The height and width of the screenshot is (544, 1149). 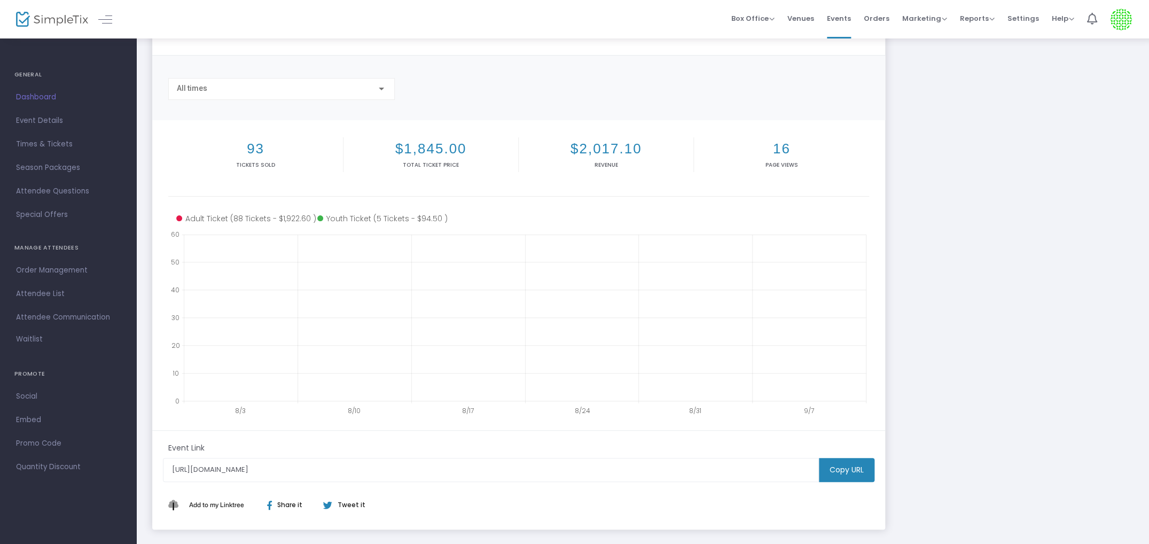 I want to click on text: 0, so click(x=177, y=400).